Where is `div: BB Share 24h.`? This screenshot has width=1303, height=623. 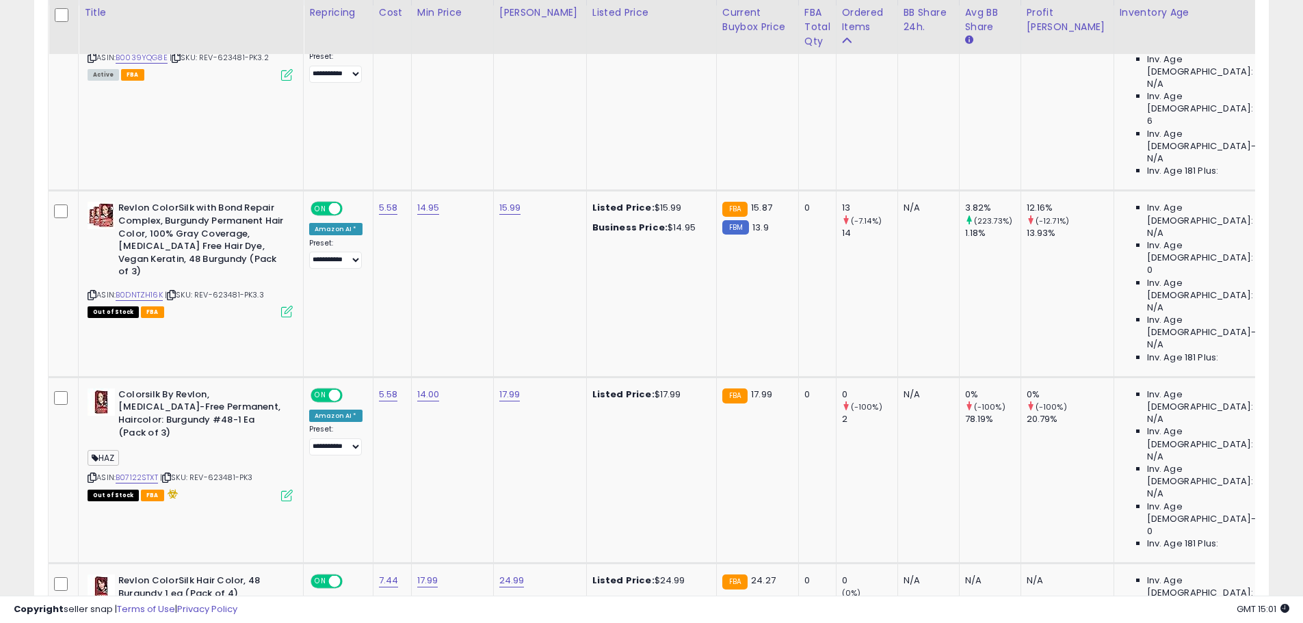 div: BB Share 24h. is located at coordinates (928, 20).